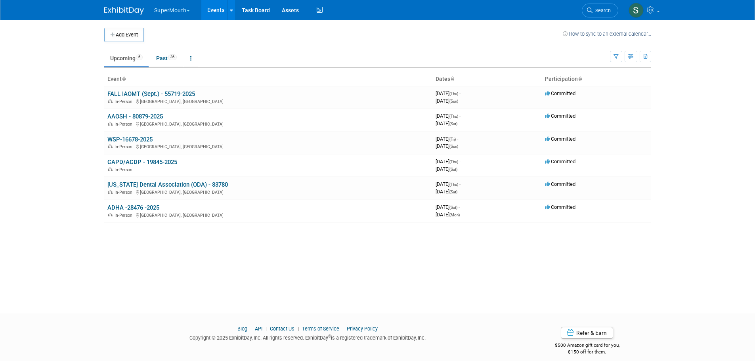 Image resolution: width=755 pixels, height=361 pixels. Describe the element at coordinates (452, 79) in the screenshot. I see `a: Sort by Start Date` at that location.